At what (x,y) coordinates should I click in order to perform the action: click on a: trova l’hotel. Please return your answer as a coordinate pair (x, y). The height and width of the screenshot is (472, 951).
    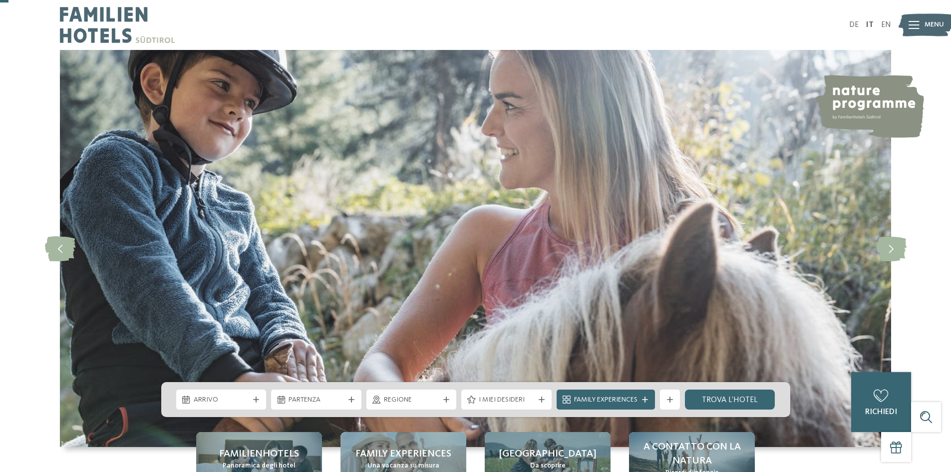
    Looking at the image, I should click on (730, 399).